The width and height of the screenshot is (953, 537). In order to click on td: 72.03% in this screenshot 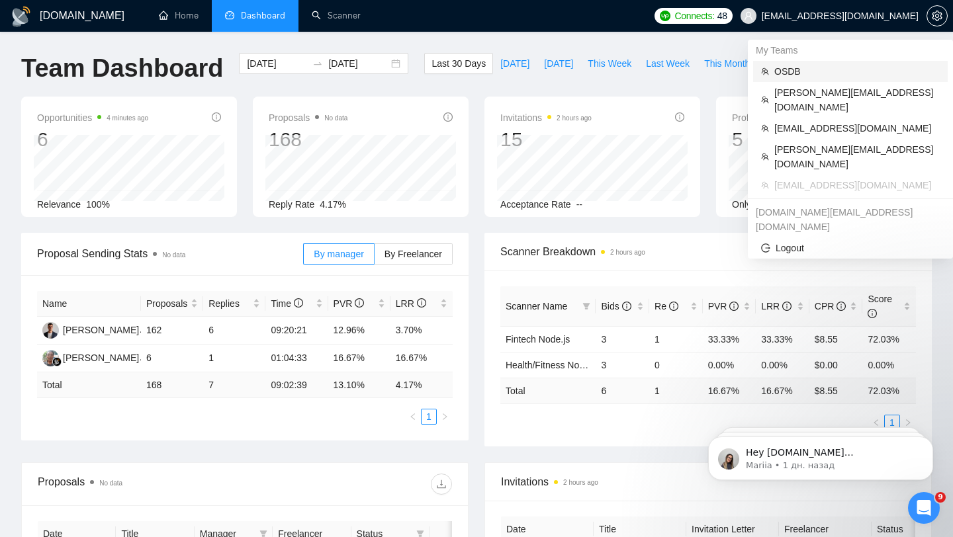, I will do `click(888, 339)`.